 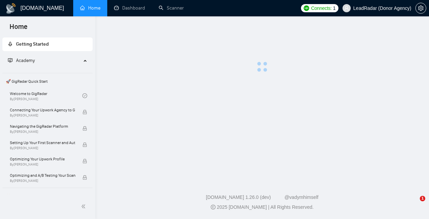 I want to click on span: 👑 Agency Success with GigRadar, so click(x=47, y=196).